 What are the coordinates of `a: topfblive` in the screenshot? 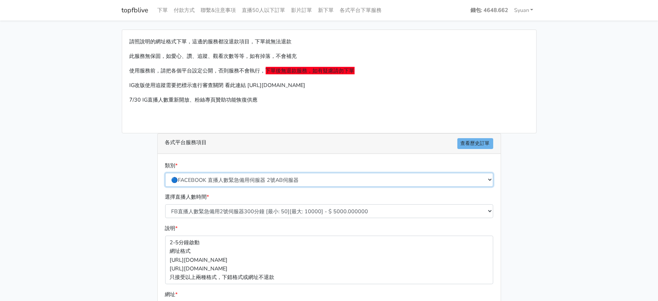 It's located at (135, 10).